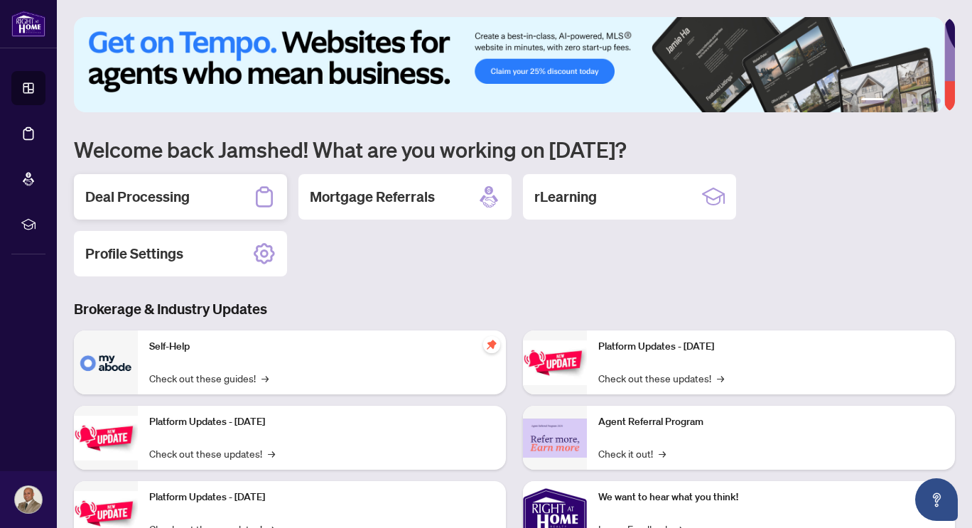  What do you see at coordinates (28, 23) in the screenshot?
I see `img: logo` at bounding box center [28, 23].